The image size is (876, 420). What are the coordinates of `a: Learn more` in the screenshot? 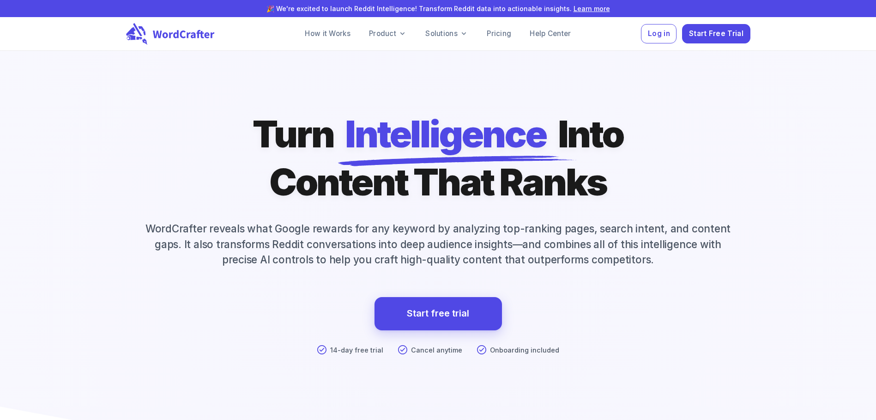 It's located at (592, 8).